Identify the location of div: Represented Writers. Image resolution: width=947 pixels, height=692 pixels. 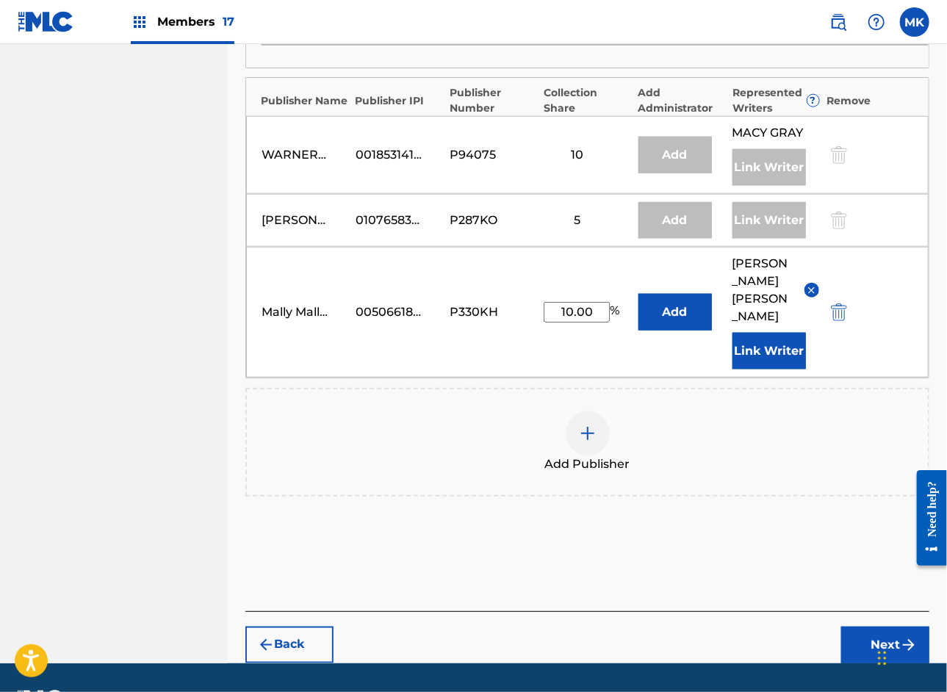
(775, 101).